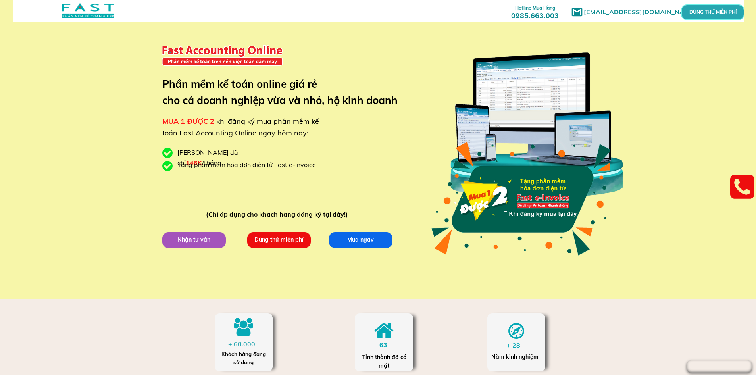  I want to click on p: Mua ngay, so click(361, 240).